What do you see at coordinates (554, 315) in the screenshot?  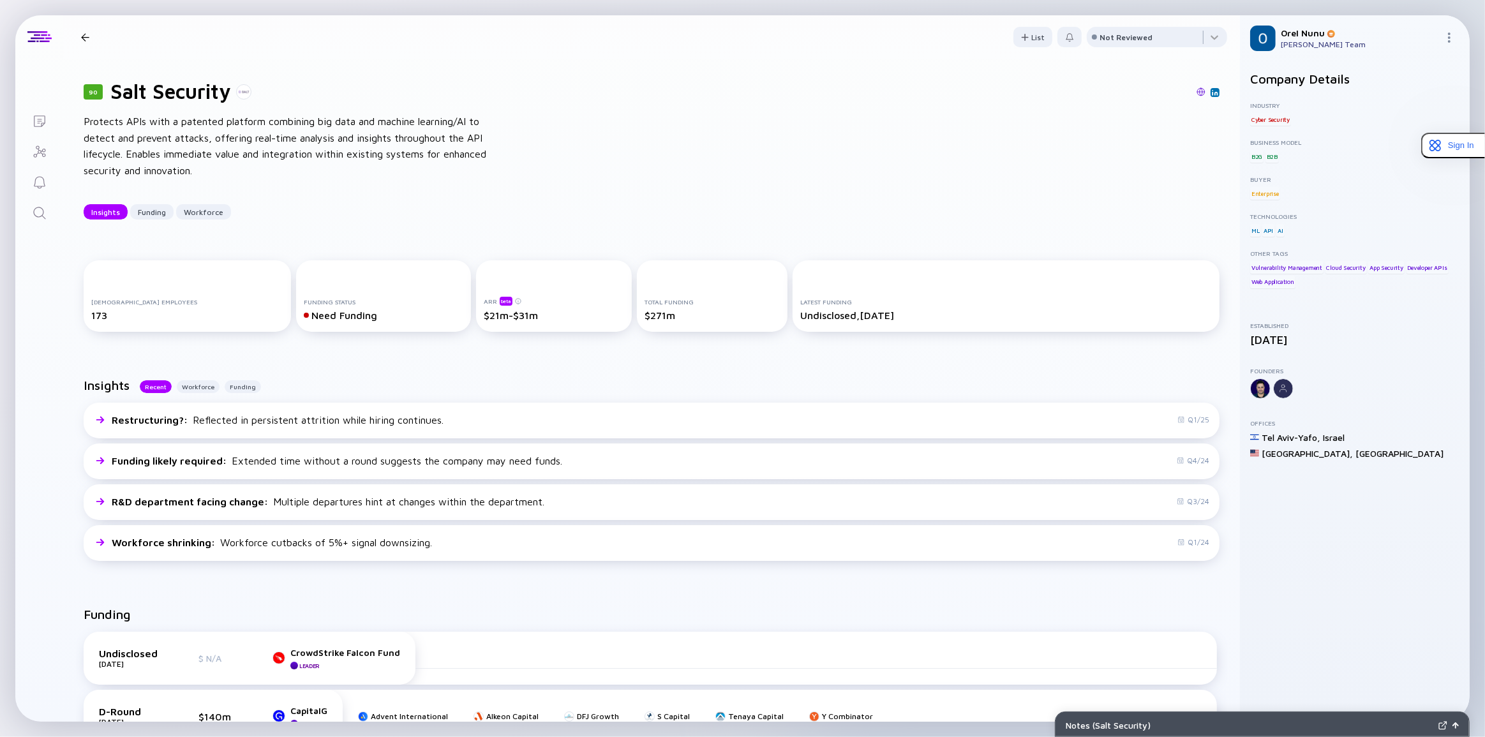 I see `div: $21m-$31m` at bounding box center [554, 315].